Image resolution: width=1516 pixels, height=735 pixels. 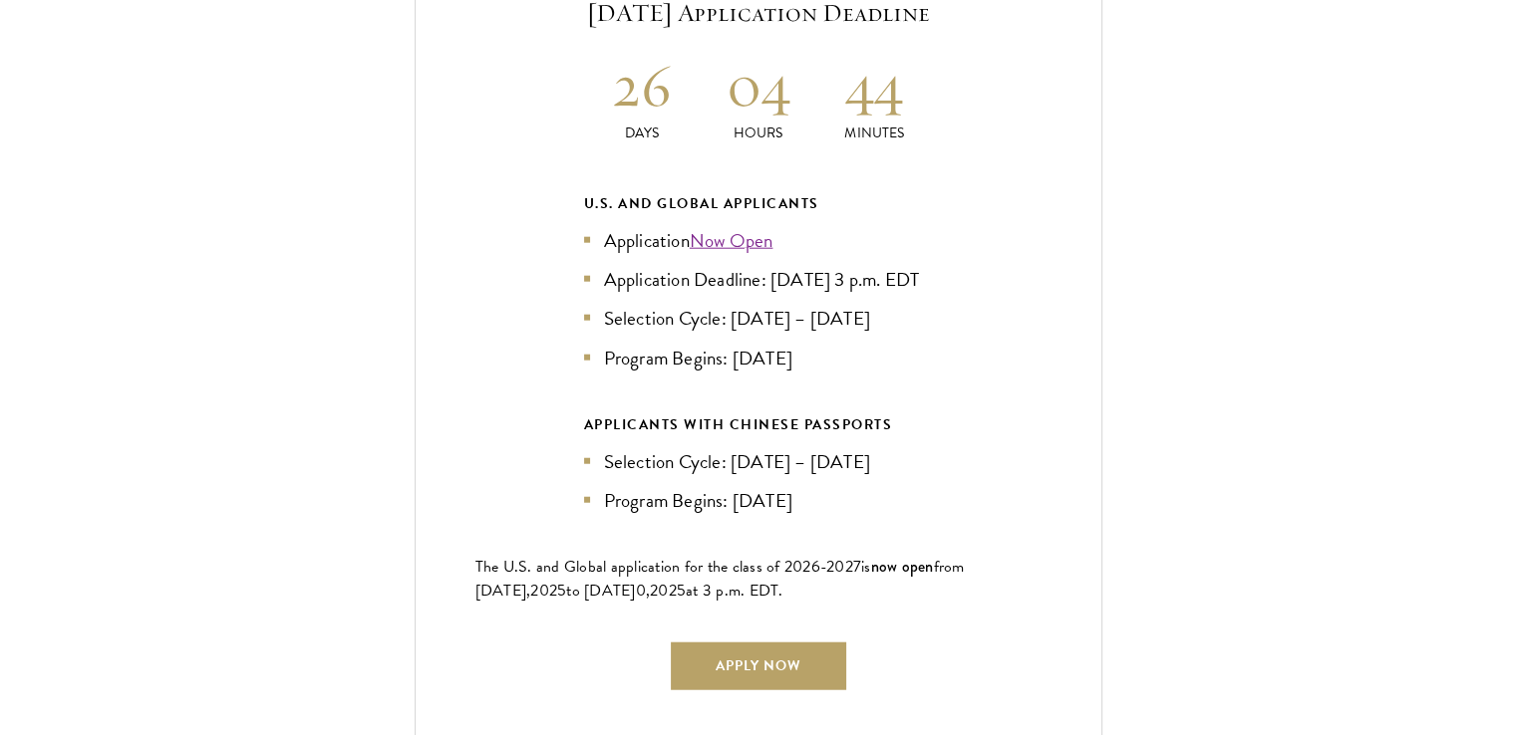 What do you see at coordinates (642, 85) in the screenshot?
I see `h2: 26` at bounding box center [642, 85].